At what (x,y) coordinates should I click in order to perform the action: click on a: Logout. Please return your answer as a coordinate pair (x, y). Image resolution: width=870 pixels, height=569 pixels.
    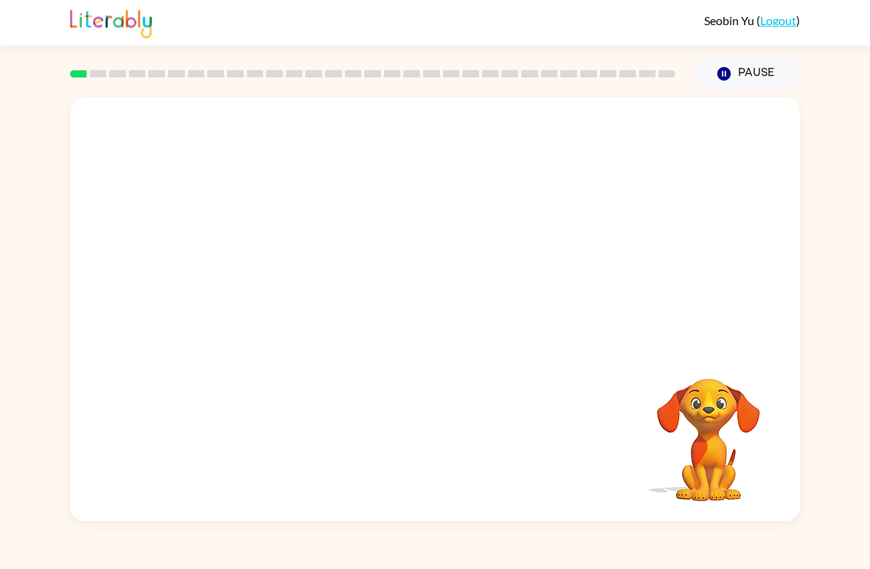
    Looking at the image, I should click on (778, 20).